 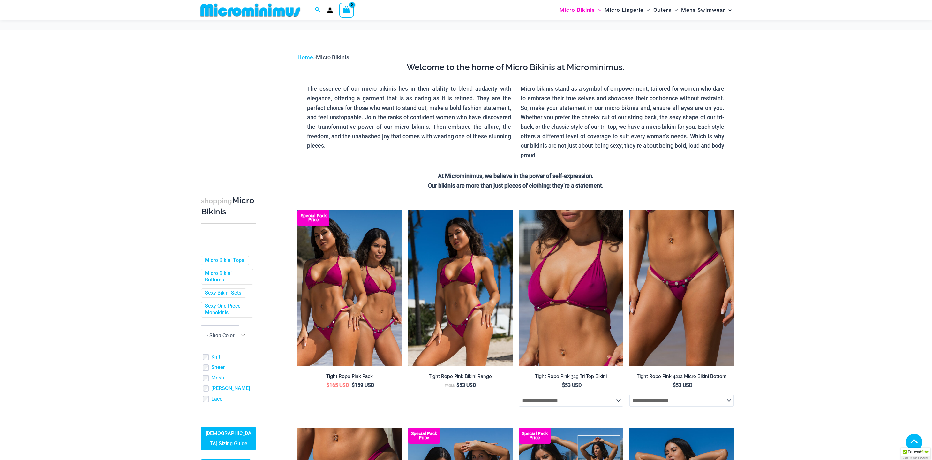 What do you see at coordinates (682, 288) in the screenshot?
I see `img: Tight Rope Pink 319 4212 Micro 01` at bounding box center [682, 288].